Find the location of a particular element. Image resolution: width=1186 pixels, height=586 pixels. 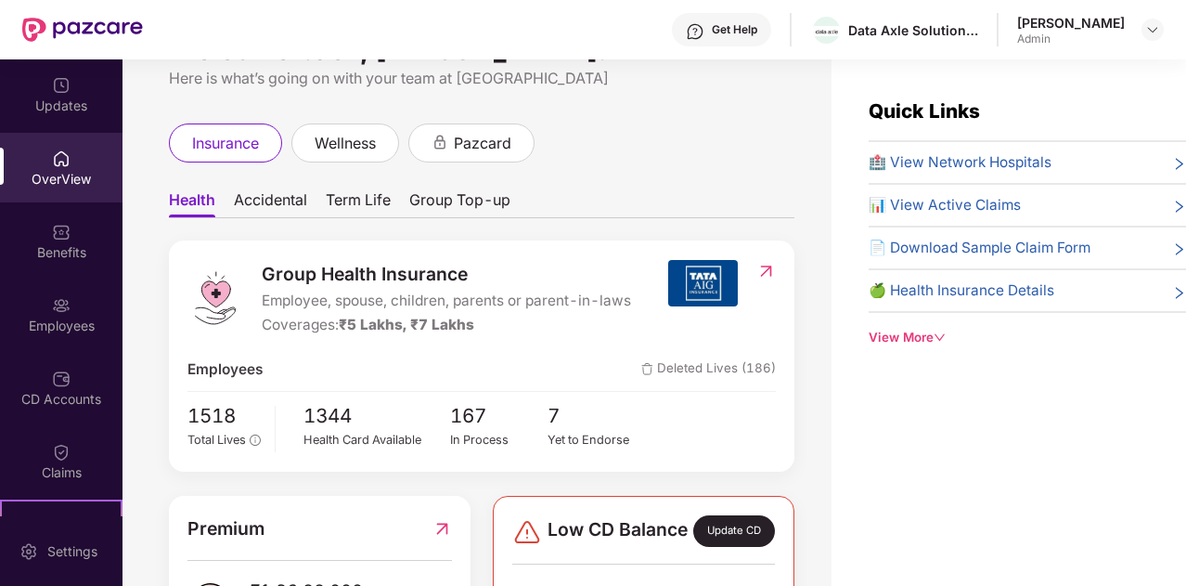

img: svg+xml;base64,PHN2ZyBpZD0iVXBkYXRlZCIgeG1sbnM9Imh0dHA6Ly93d3cudzMub3JnLzIwMDAvc3ZnIiB3aWR0aD0iMj... is located at coordinates (61, 85).